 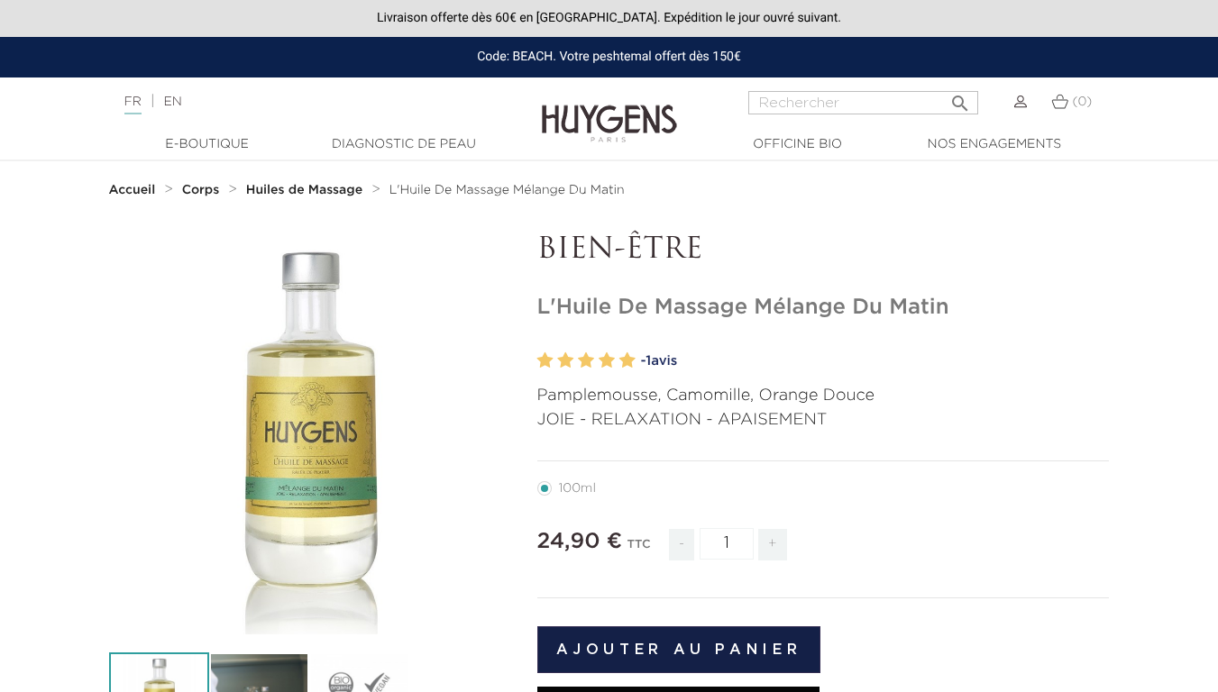 I want to click on label: 100ml, so click(x=577, y=489).